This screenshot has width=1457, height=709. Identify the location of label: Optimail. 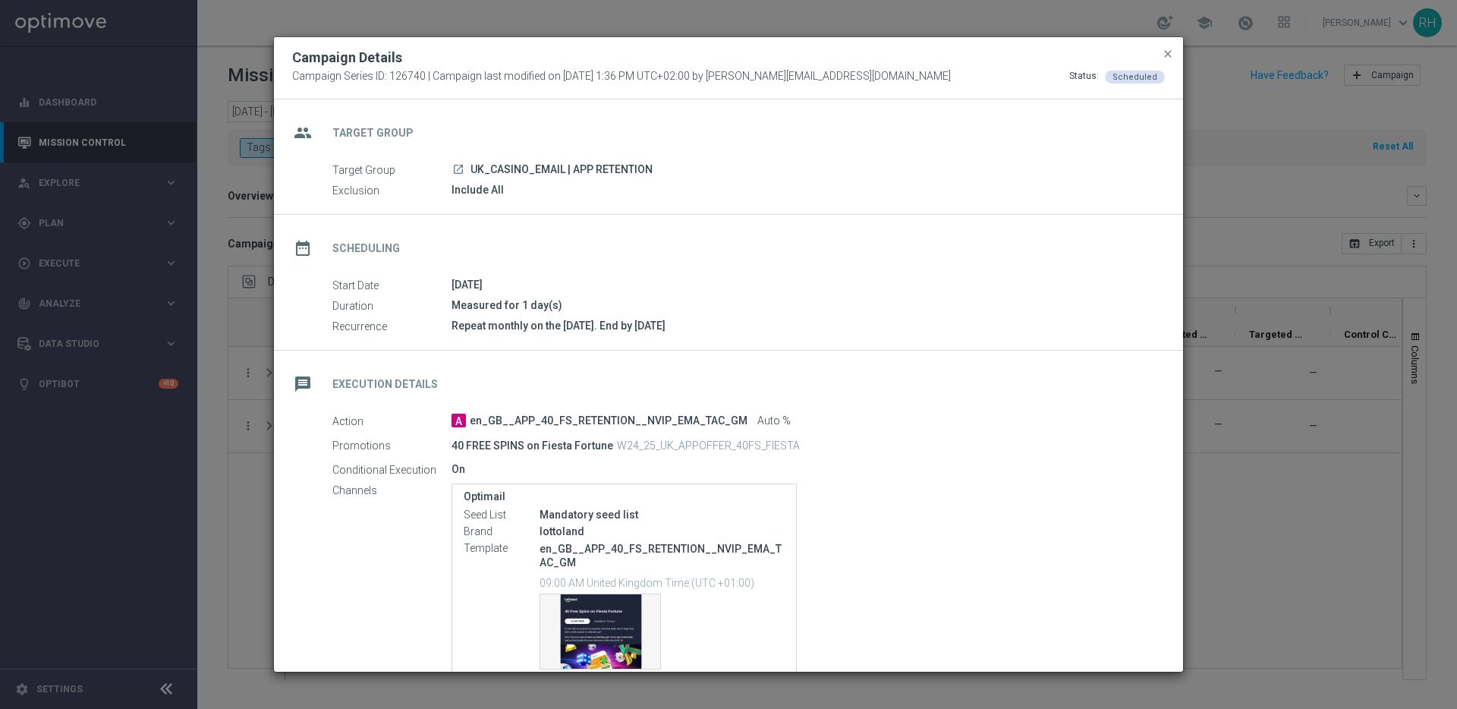
(624, 496).